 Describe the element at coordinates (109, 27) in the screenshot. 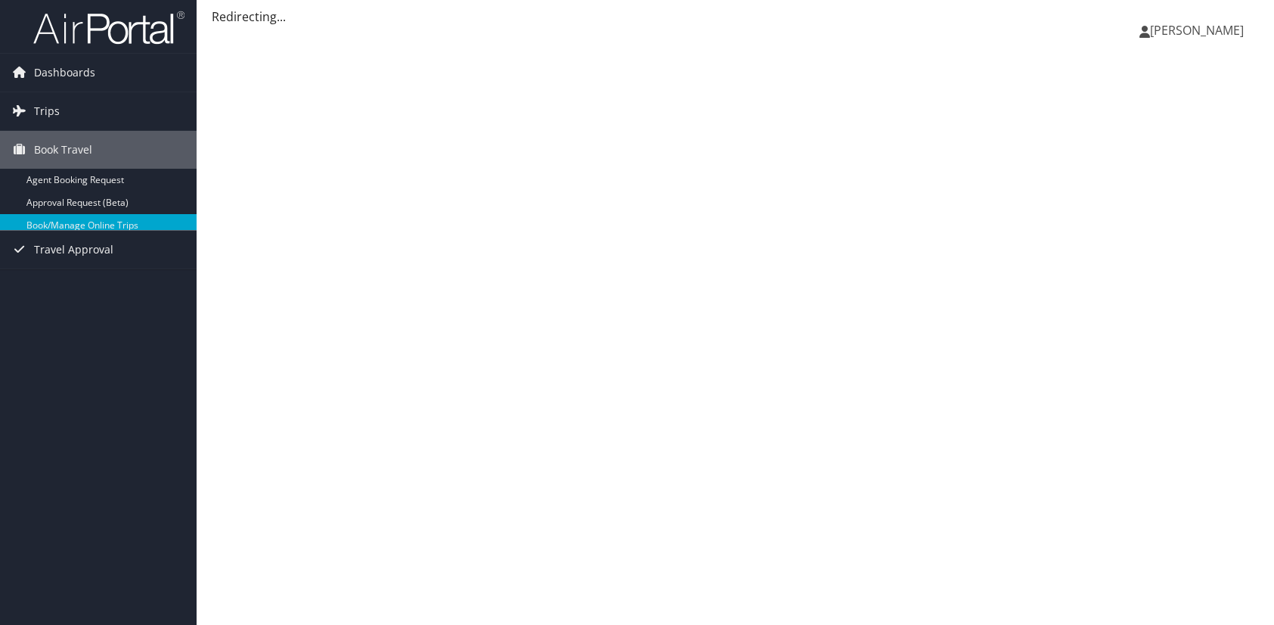

I see `img: airportal-logo.png` at that location.